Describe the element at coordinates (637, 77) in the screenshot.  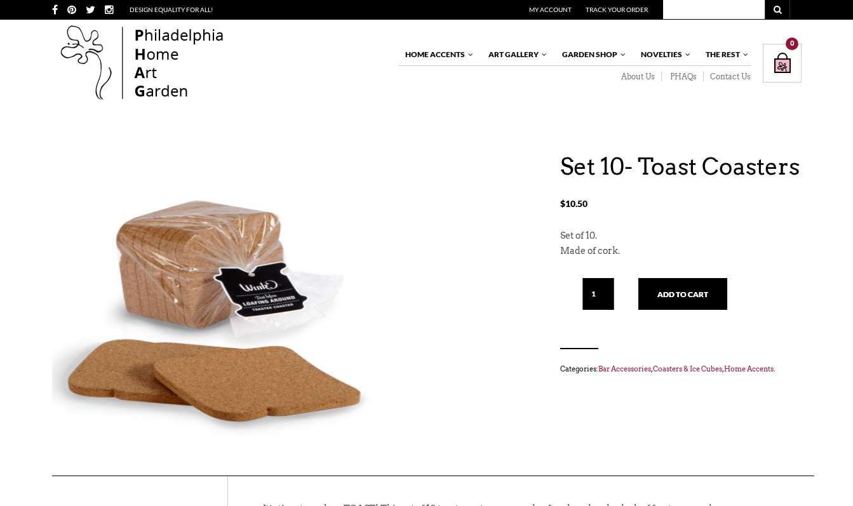
I see `a: About Us` at that location.